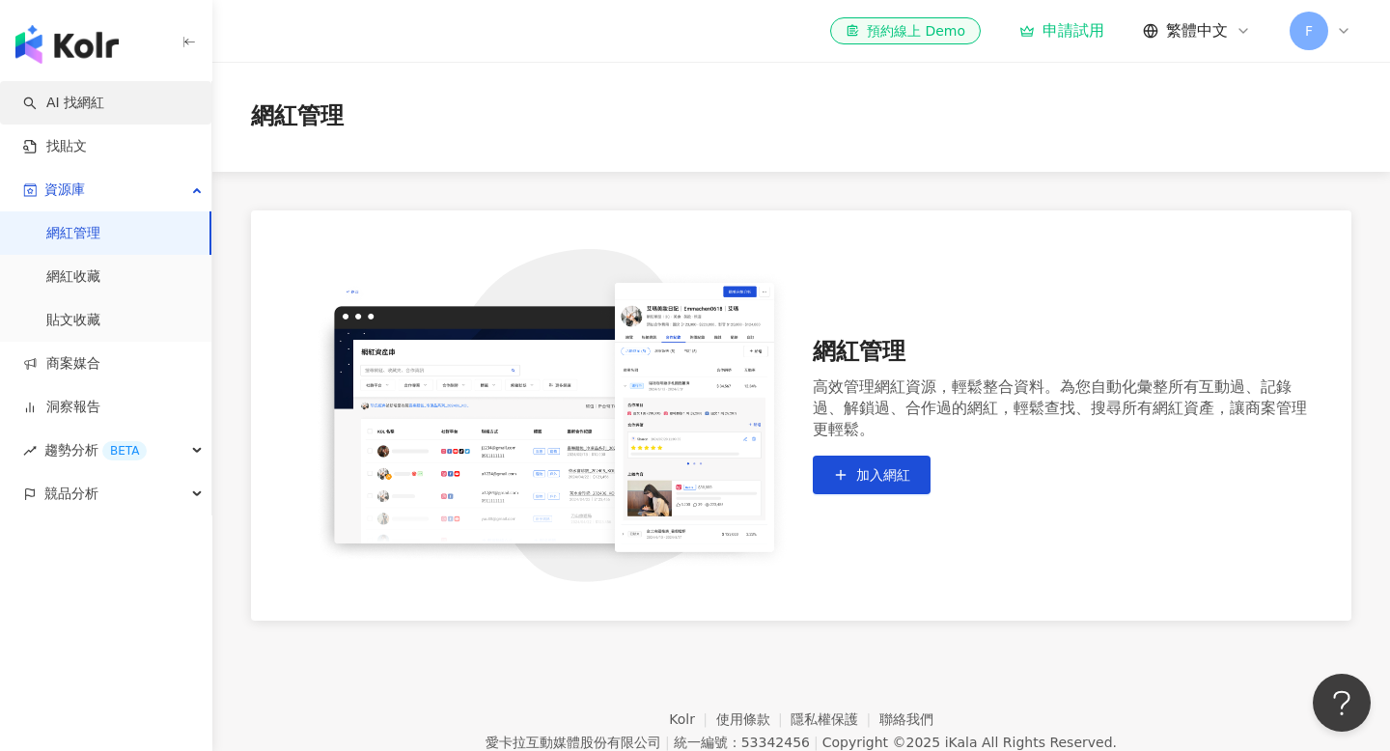 Image resolution: width=1390 pixels, height=751 pixels. I want to click on span: 資源庫, so click(65, 189).